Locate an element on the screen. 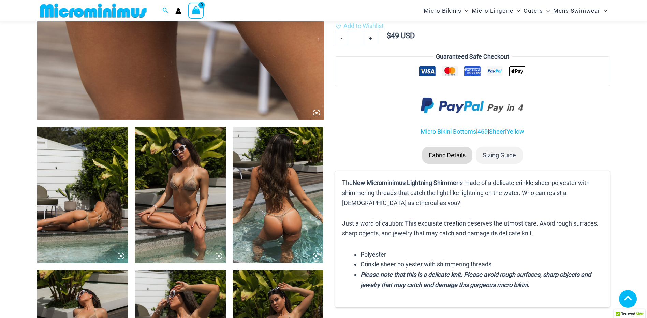 The width and height of the screenshot is (647, 318). legend: Guaranteed Safe Checkout is located at coordinates (472, 57).